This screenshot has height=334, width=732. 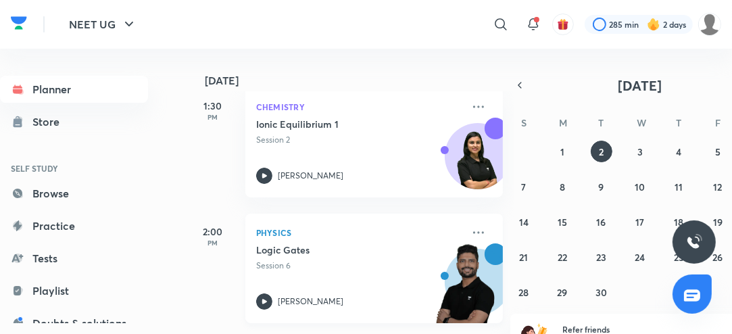 What do you see at coordinates (602, 292) in the screenshot?
I see `button: September 30, 2025` at bounding box center [602, 292].